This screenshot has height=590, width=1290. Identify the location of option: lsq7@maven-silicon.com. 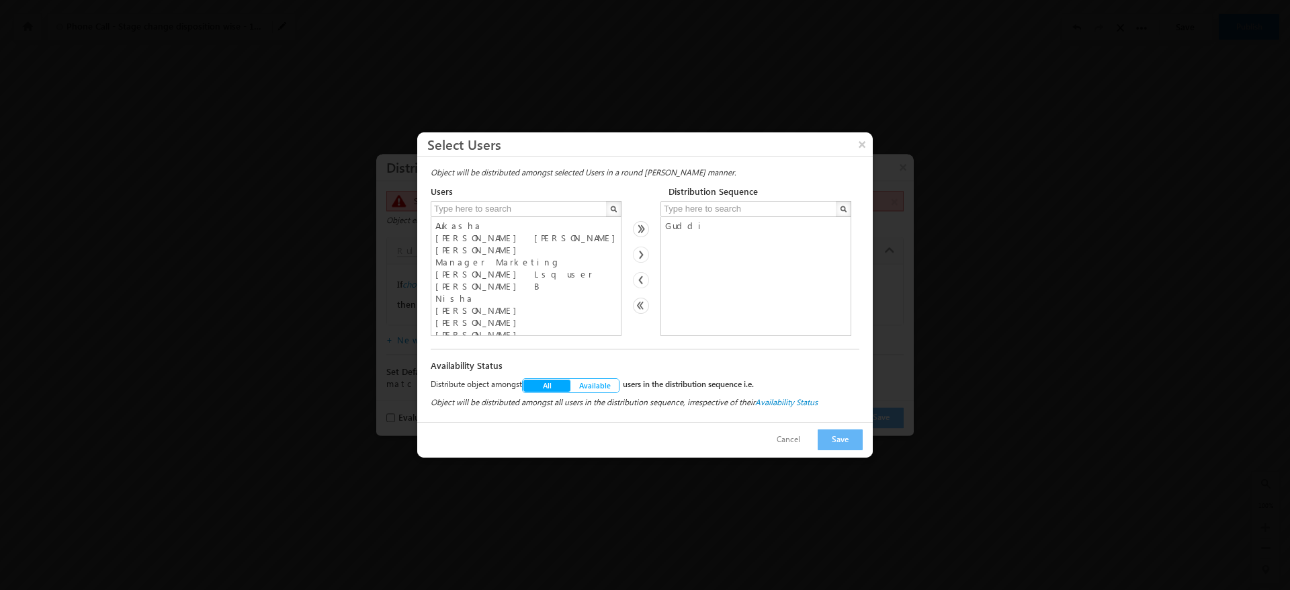
(526, 310).